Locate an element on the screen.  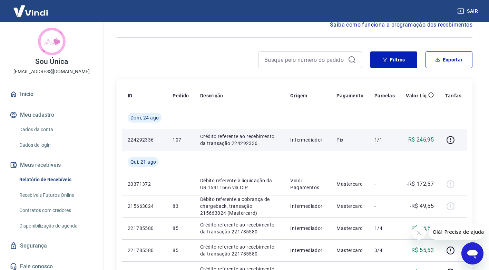
p: Pix is located at coordinates (350, 140).